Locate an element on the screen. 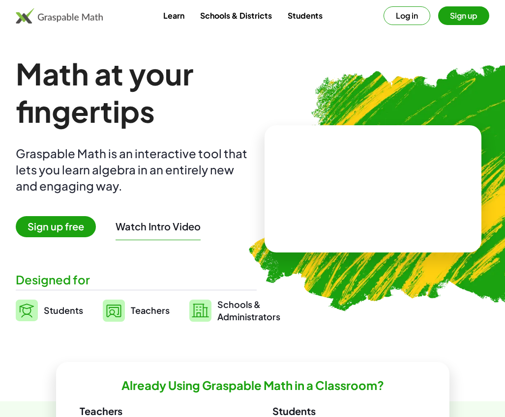  a: Schools &Administrators is located at coordinates (234, 311).